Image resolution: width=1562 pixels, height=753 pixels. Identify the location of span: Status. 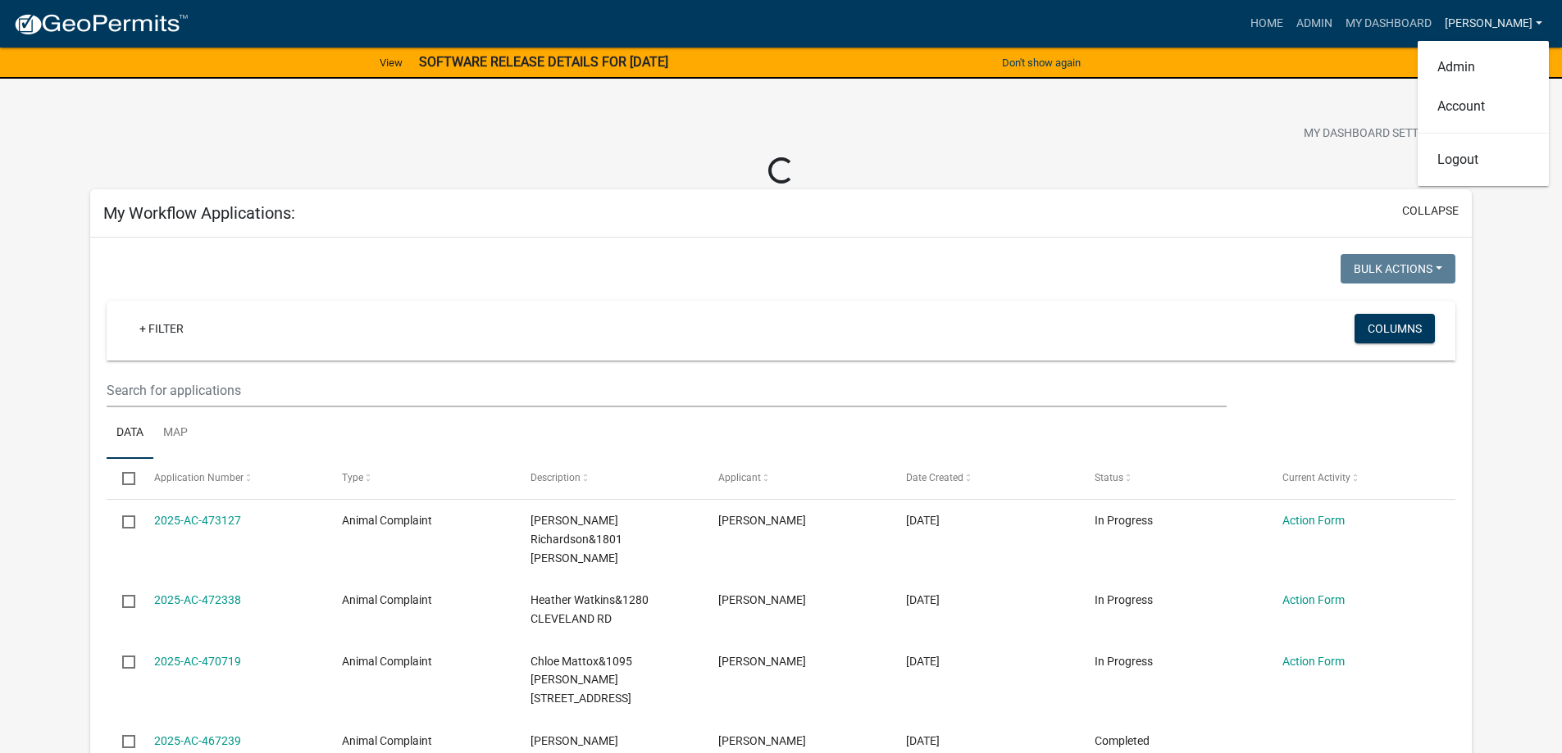
(1108, 478).